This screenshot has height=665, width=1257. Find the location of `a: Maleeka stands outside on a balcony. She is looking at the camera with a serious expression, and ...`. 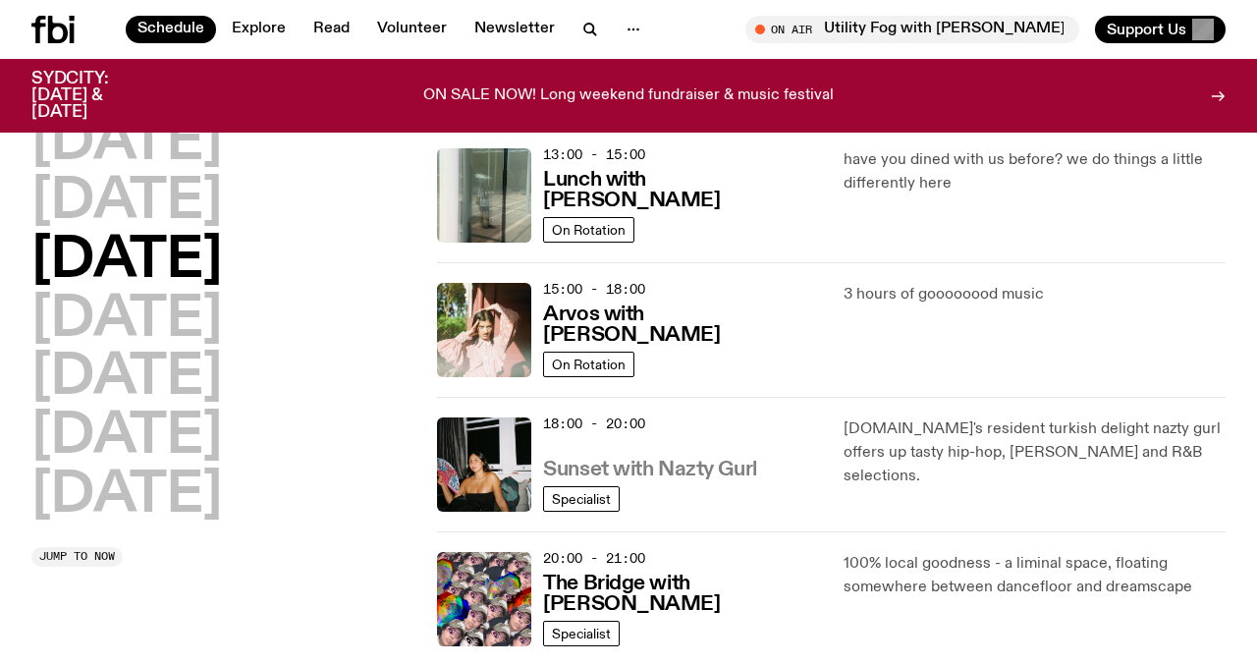

a: Maleeka stands outside on a balcony. She is looking at the camera with a serious expression, and ... is located at coordinates (484, 330).